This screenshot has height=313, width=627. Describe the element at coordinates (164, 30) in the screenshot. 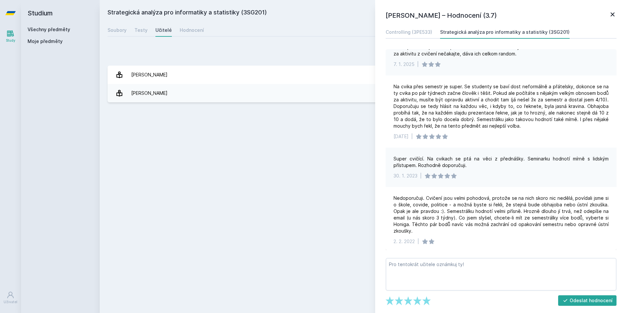

I see `a: Učitelé` at that location.